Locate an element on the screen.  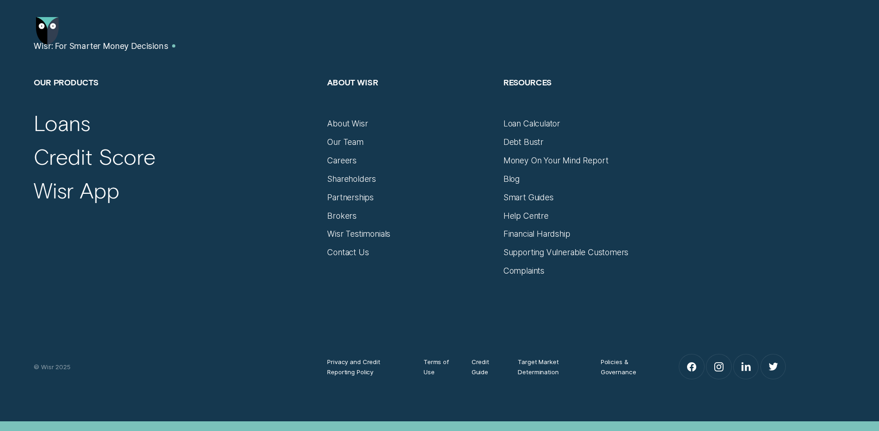
div: Brokers is located at coordinates (342, 216).